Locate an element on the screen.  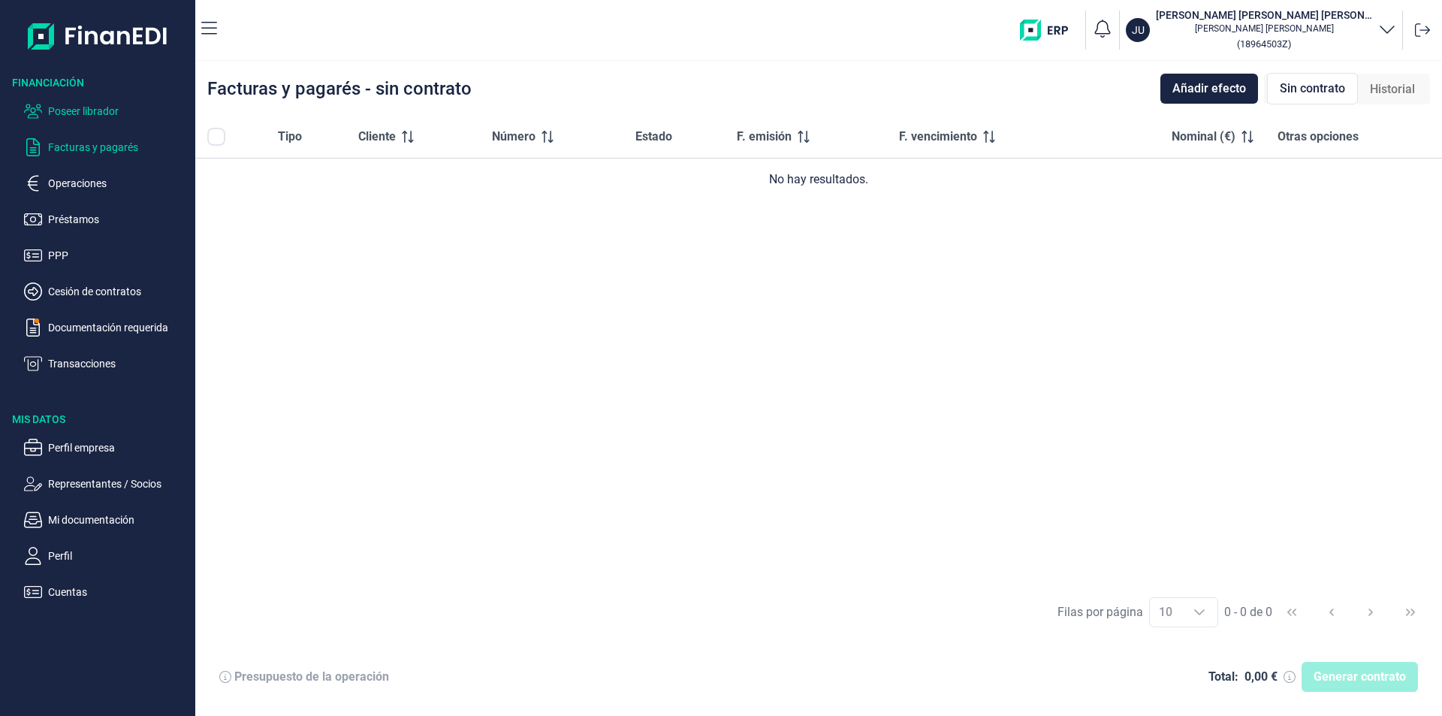
button: Cuentas is located at coordinates (107, 592).